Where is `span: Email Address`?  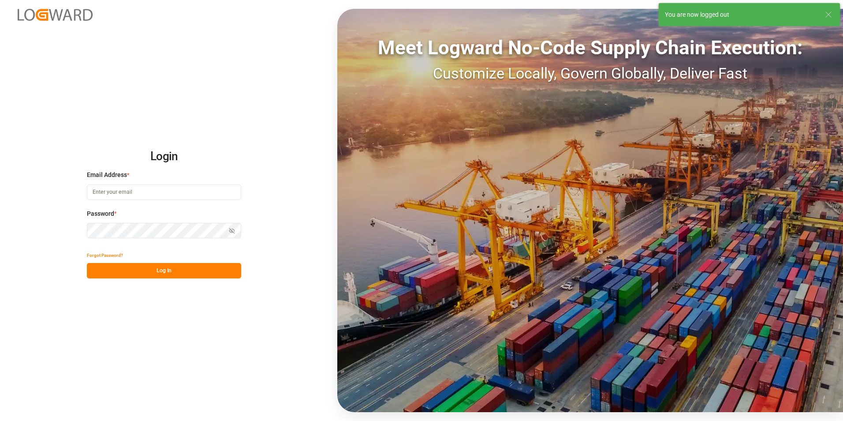 span: Email Address is located at coordinates (107, 175).